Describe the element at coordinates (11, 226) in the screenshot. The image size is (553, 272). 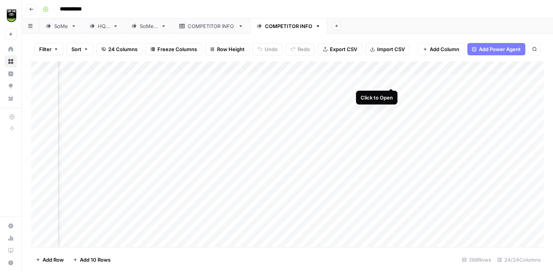
I see `a: Settings` at that location.